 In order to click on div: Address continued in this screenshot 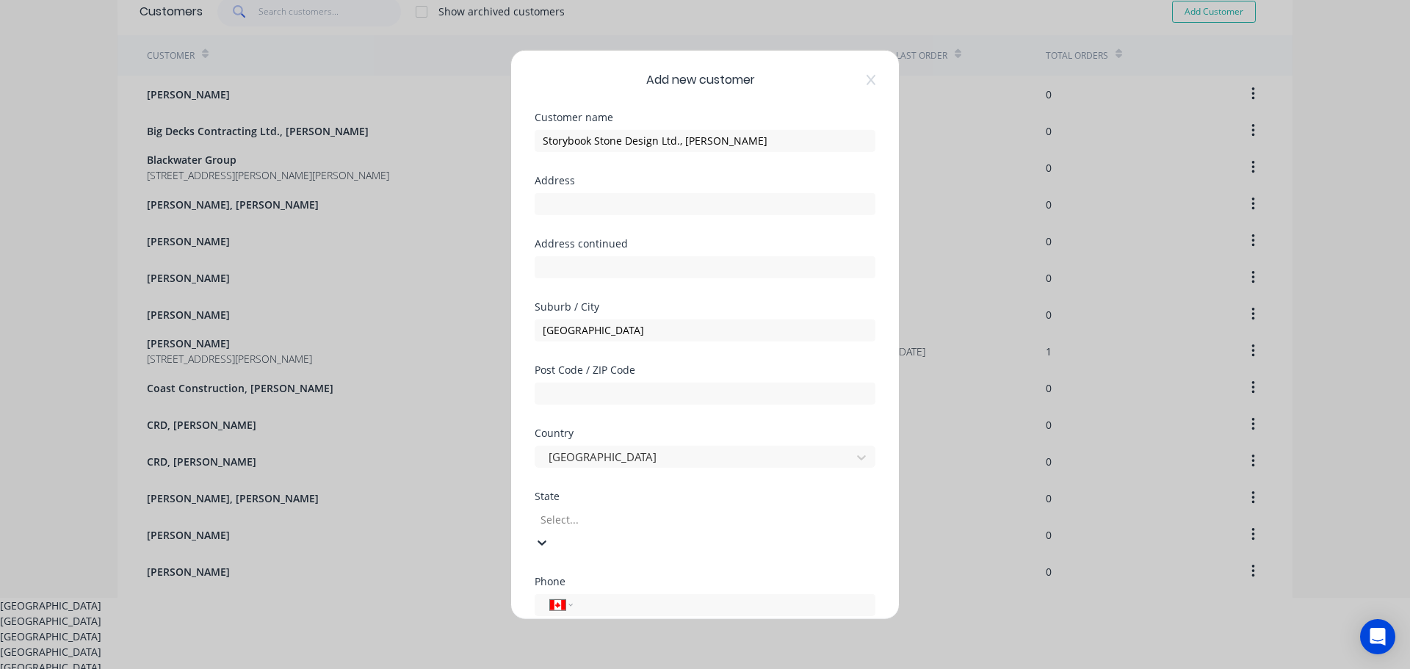, I will do `click(705, 243)`.